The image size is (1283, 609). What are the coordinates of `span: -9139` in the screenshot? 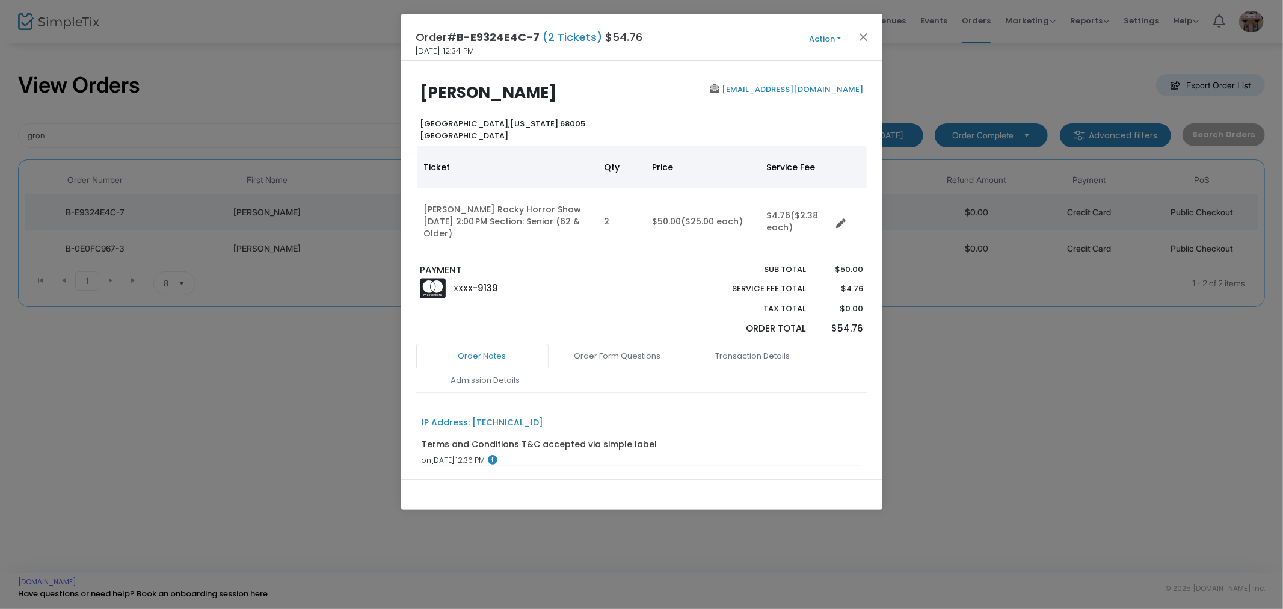 It's located at (486, 288).